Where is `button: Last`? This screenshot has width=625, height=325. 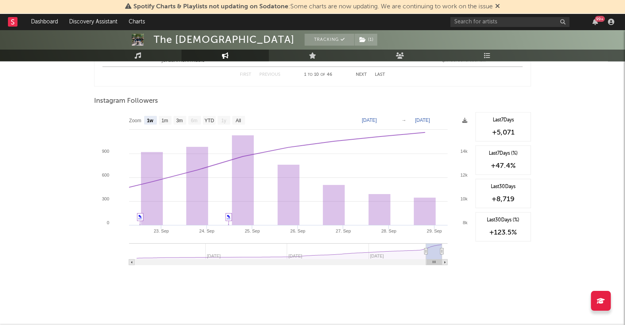 button: Last is located at coordinates (380, 74).